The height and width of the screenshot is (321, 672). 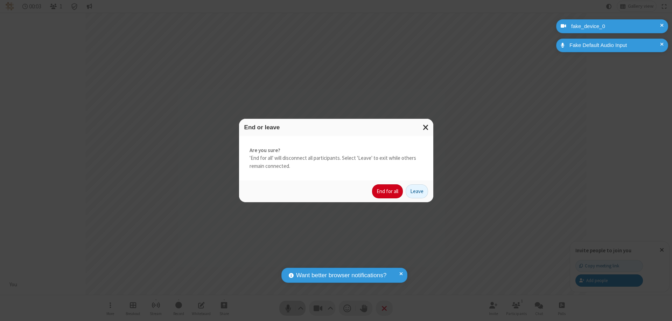 What do you see at coordinates (336, 150) in the screenshot?
I see `strong: Are you sure?` at bounding box center [336, 150].